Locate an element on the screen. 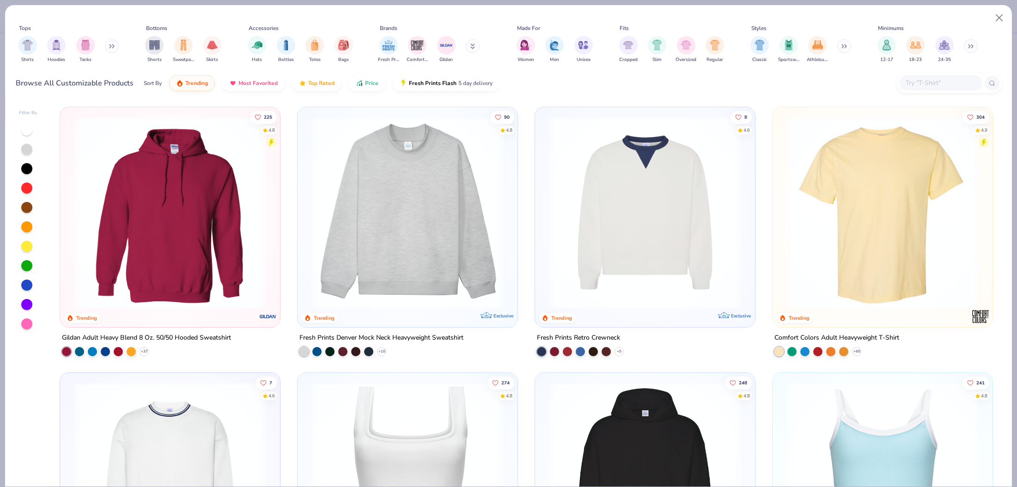 The height and width of the screenshot is (487, 1017). img: Sweatpants Image is located at coordinates (183, 45).